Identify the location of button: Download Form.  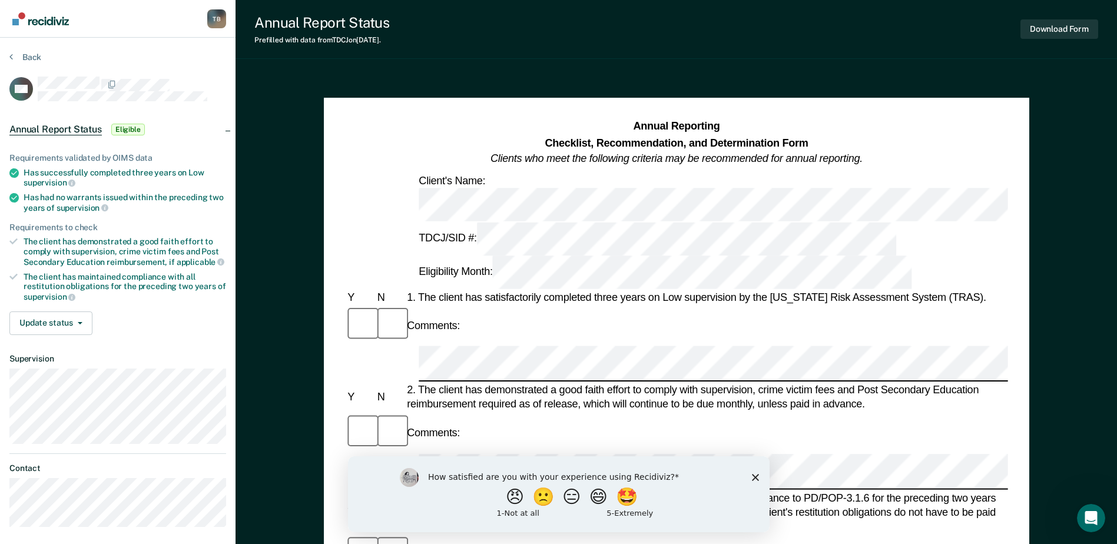
(1059, 29).